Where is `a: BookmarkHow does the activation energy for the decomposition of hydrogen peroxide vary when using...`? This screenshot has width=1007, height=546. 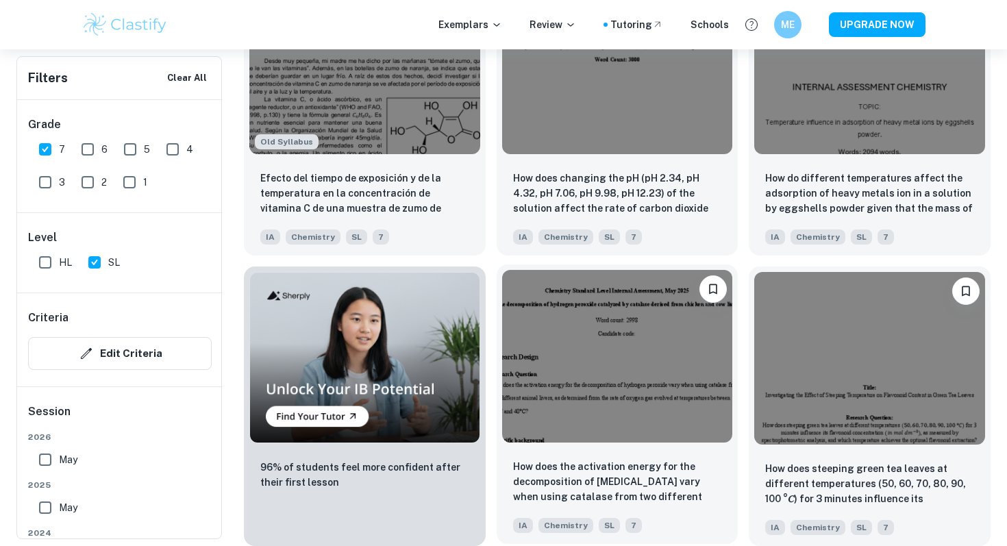
a: BookmarkHow does the activation energy for the decomposition of hydrogen peroxide vary when using... is located at coordinates (617, 406).